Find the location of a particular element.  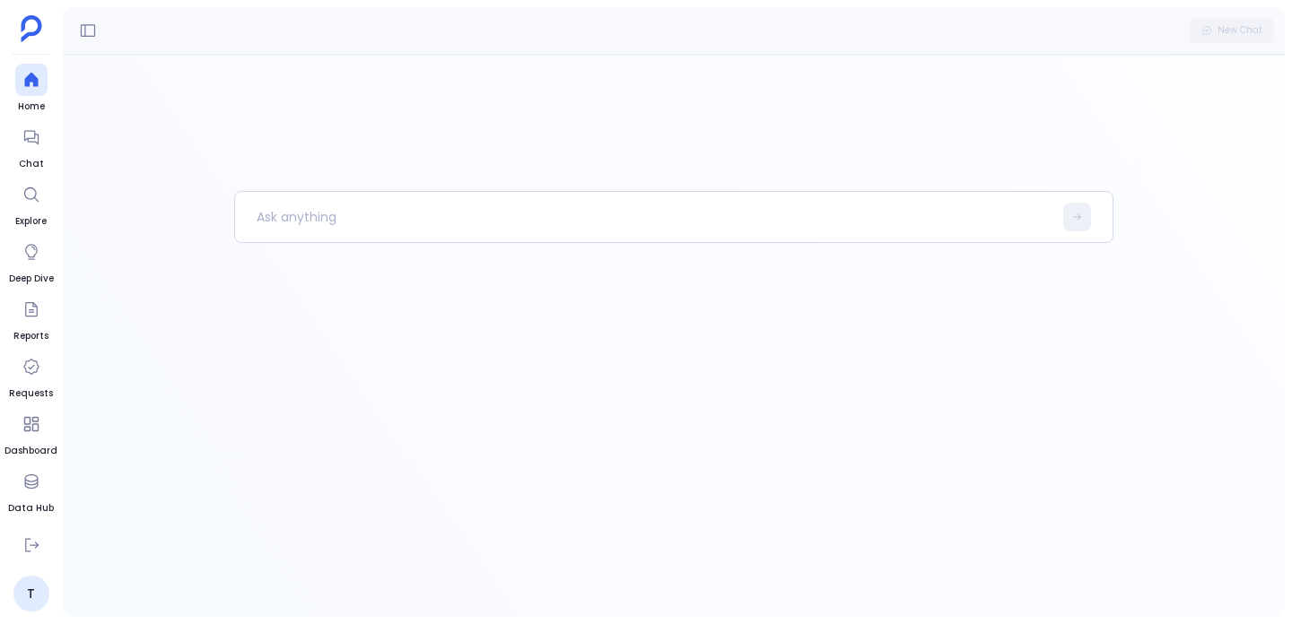

img: petavue logo is located at coordinates (31, 29).